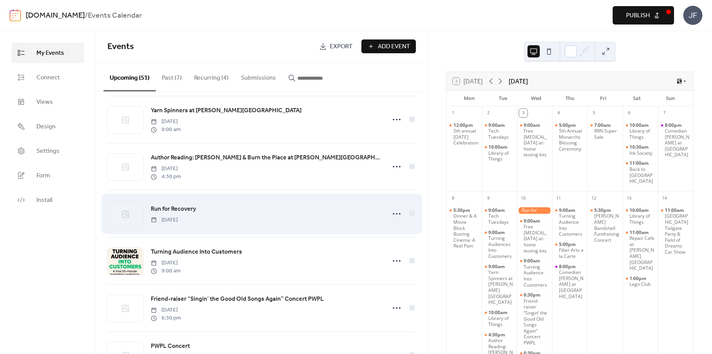  What do you see at coordinates (670, 99) in the screenshot?
I see `div: Sun` at bounding box center [670, 99].